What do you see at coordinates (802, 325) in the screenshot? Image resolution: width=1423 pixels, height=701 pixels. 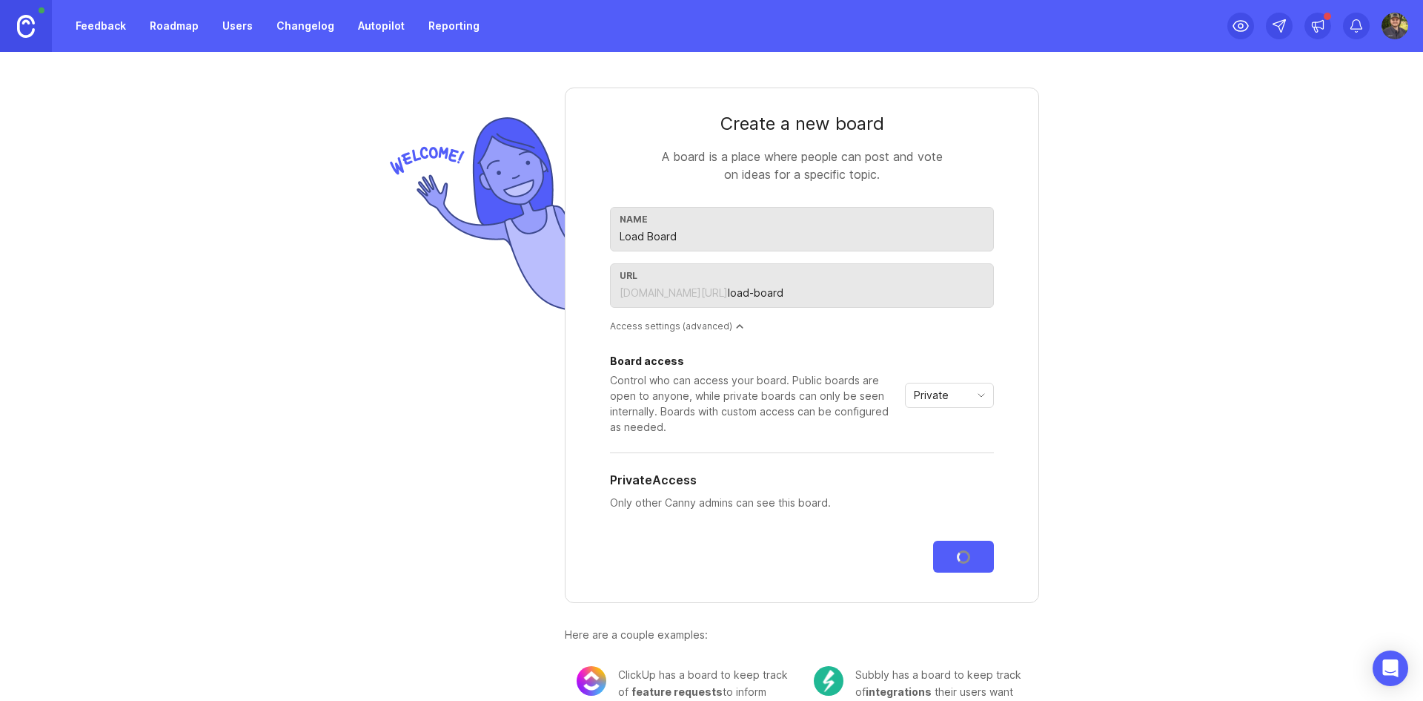 I see `div: Access settings (advanced)` at bounding box center [802, 325].